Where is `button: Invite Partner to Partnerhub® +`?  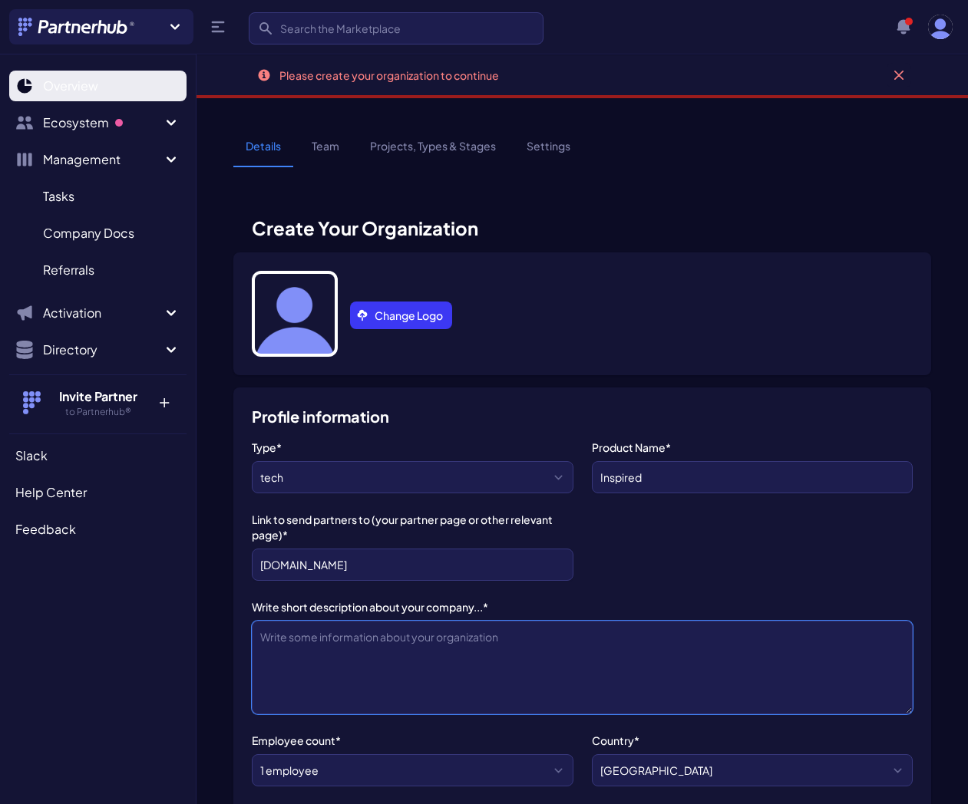
button: Invite Partner to Partnerhub® + is located at coordinates (97, 402).